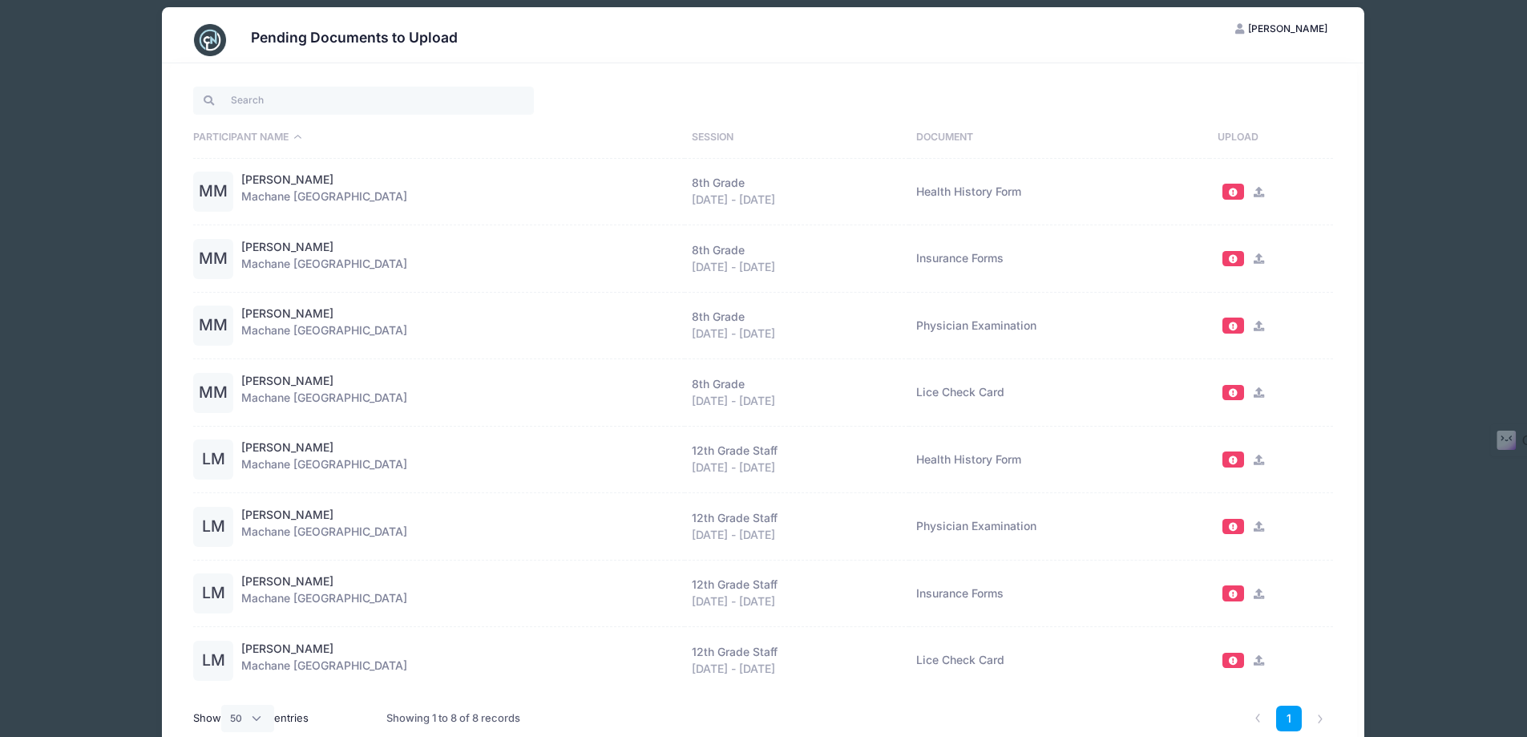  Describe the element at coordinates (453, 718) in the screenshot. I see `div: Showing 1 to 8 of 8 records` at that location.